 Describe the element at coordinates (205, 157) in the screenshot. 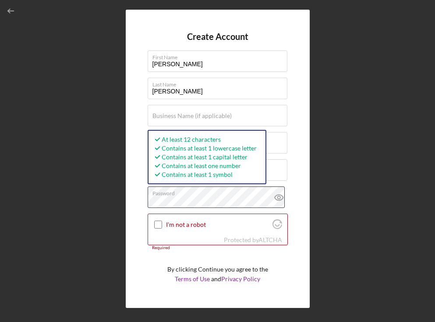

I see `div: Contains at least 1 capital letter` at that location.